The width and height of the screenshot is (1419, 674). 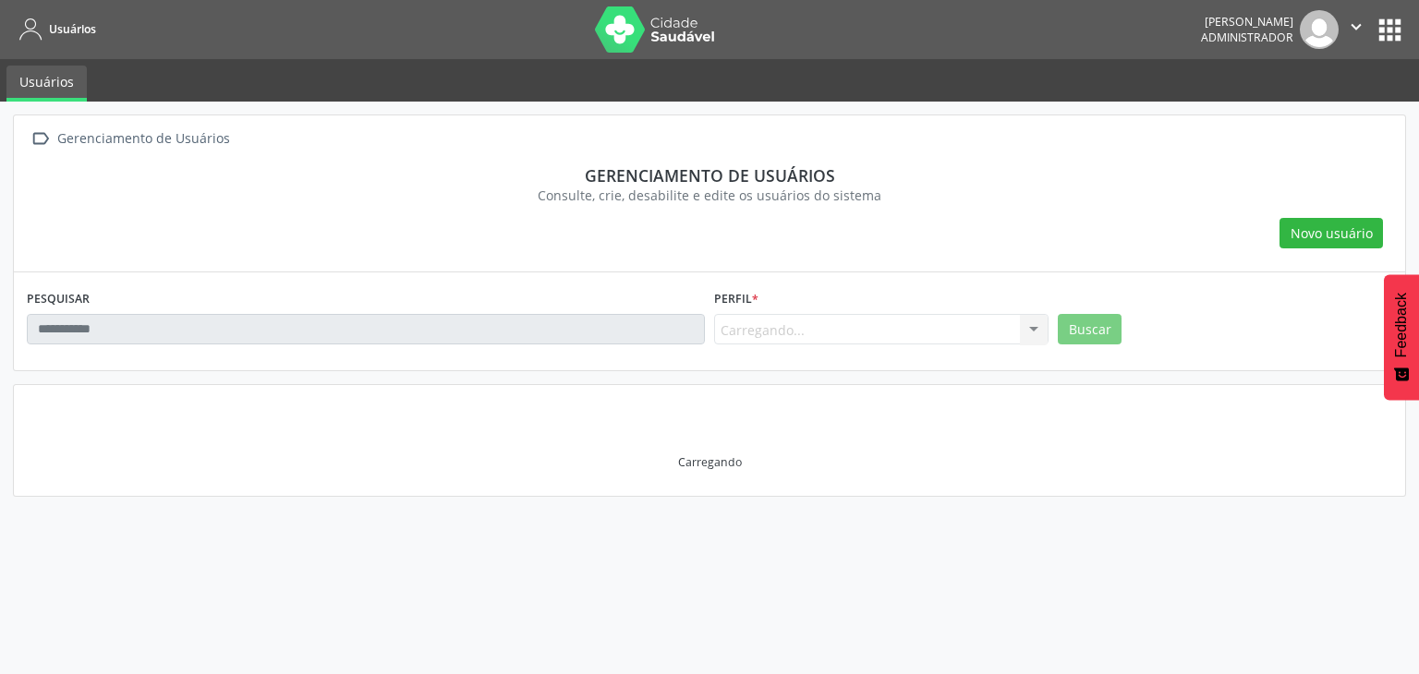 What do you see at coordinates (1331, 233) in the screenshot?
I see `span: Novo usuário` at bounding box center [1331, 233].